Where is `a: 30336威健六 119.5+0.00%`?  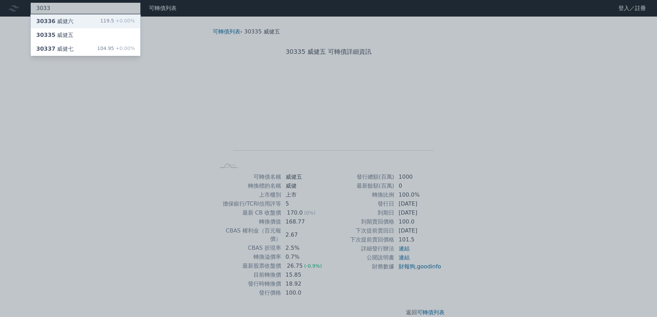
a: 30336威健六 119.5+0.00% is located at coordinates (86, 21).